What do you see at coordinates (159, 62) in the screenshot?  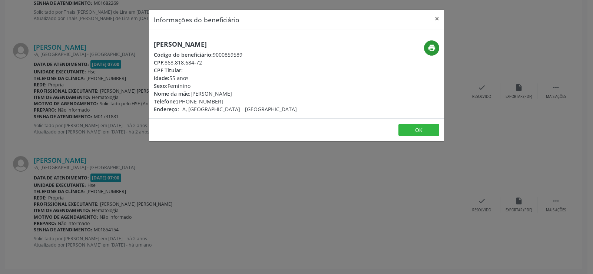 I see `span: CPF:` at bounding box center [159, 62].